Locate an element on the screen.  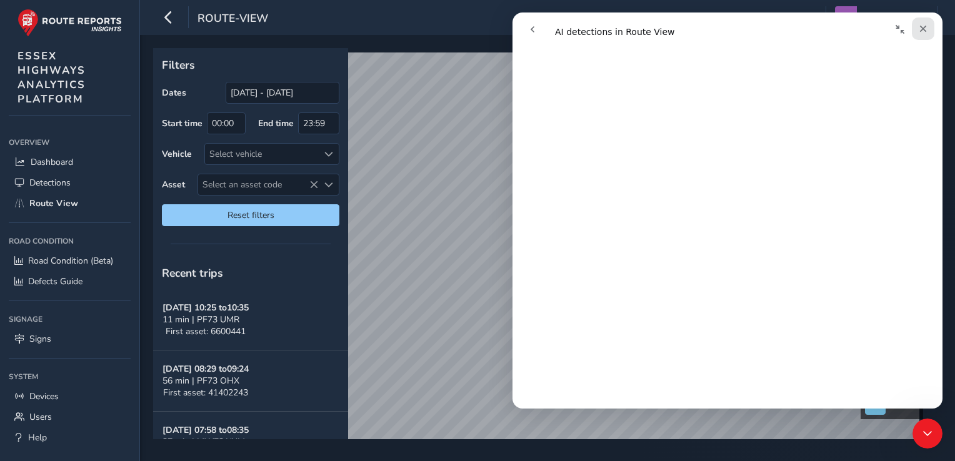
p: Filters is located at coordinates (251, 65).